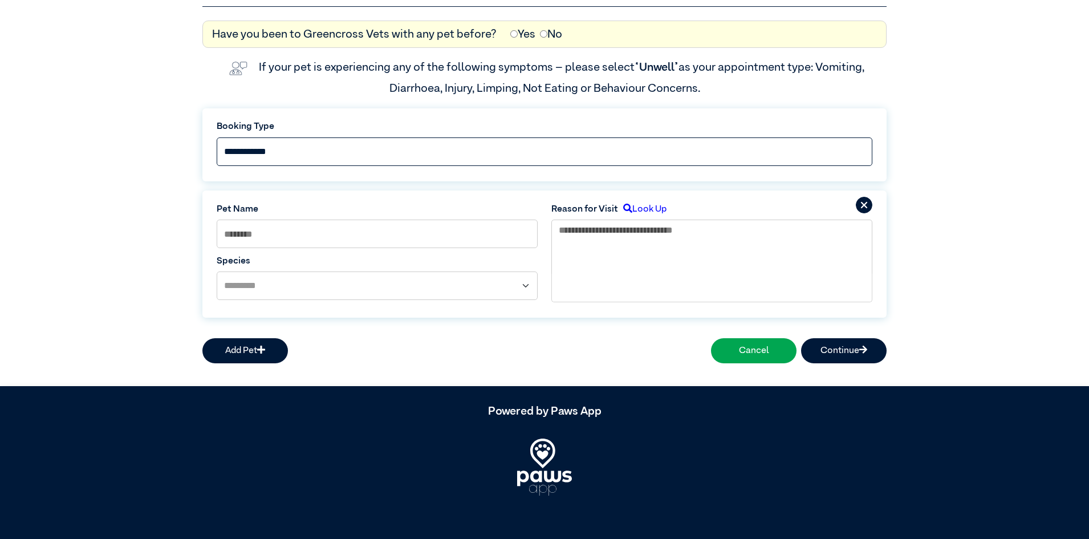 The height and width of the screenshot is (539, 1089). I want to click on img: PawsApp, so click(544, 467).